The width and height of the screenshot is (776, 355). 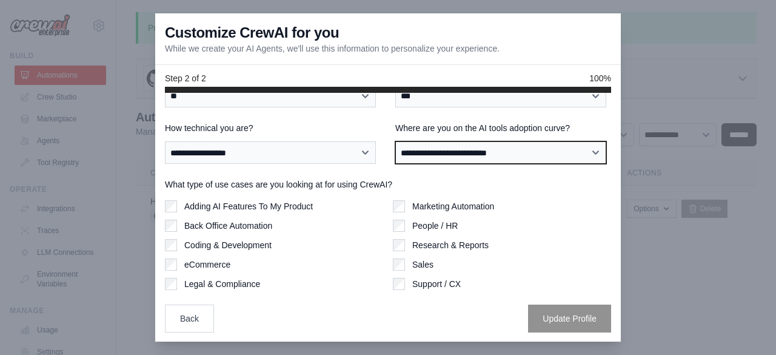 I want to click on label: Support / CX, so click(x=436, y=284).